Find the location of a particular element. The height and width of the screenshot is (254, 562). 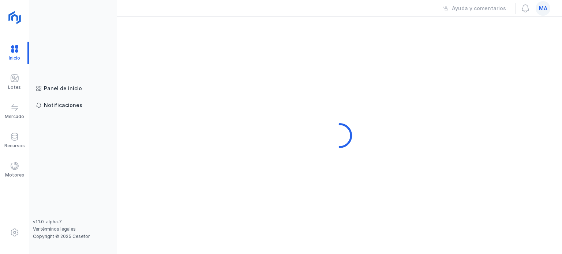

img: logoRight.svg is located at coordinates (15, 18).